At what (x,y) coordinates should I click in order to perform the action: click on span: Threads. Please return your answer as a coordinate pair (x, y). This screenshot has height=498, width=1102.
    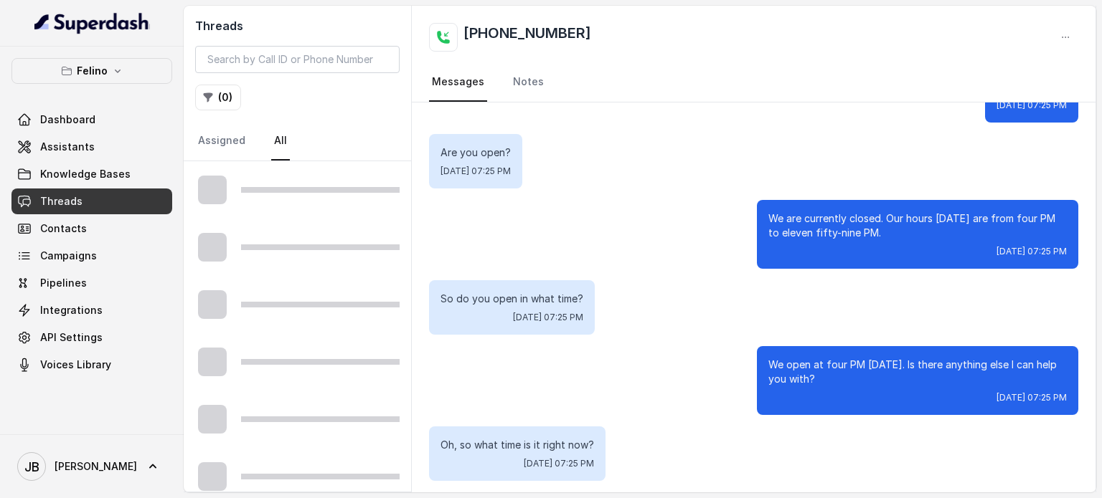
    Looking at the image, I should click on (61, 202).